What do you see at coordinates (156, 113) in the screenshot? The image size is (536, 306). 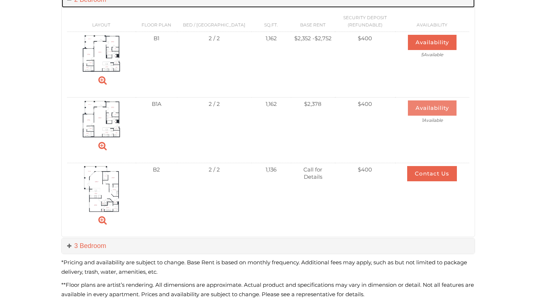 I see `td: B1A` at bounding box center [156, 113].